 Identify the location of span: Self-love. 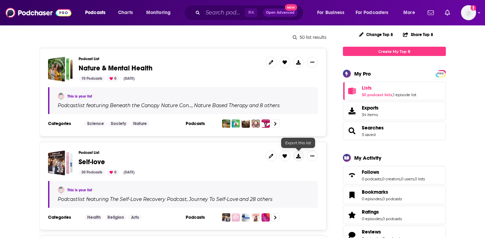
(60, 163).